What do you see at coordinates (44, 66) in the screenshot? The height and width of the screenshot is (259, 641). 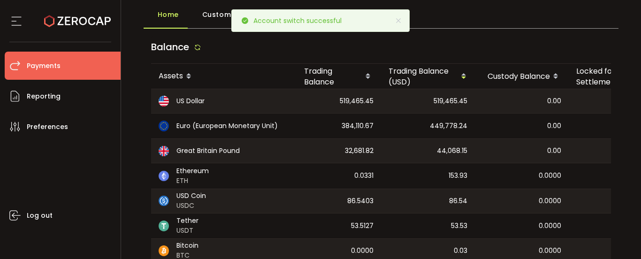 I see `span: Payments` at bounding box center [44, 66].